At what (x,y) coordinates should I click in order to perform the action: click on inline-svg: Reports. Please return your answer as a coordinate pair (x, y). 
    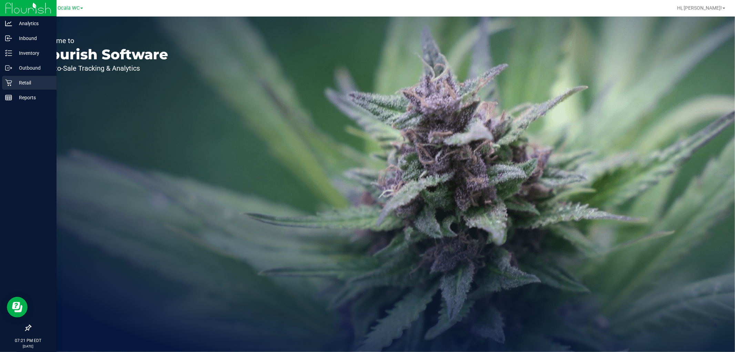
    Looking at the image, I should click on (9, 97).